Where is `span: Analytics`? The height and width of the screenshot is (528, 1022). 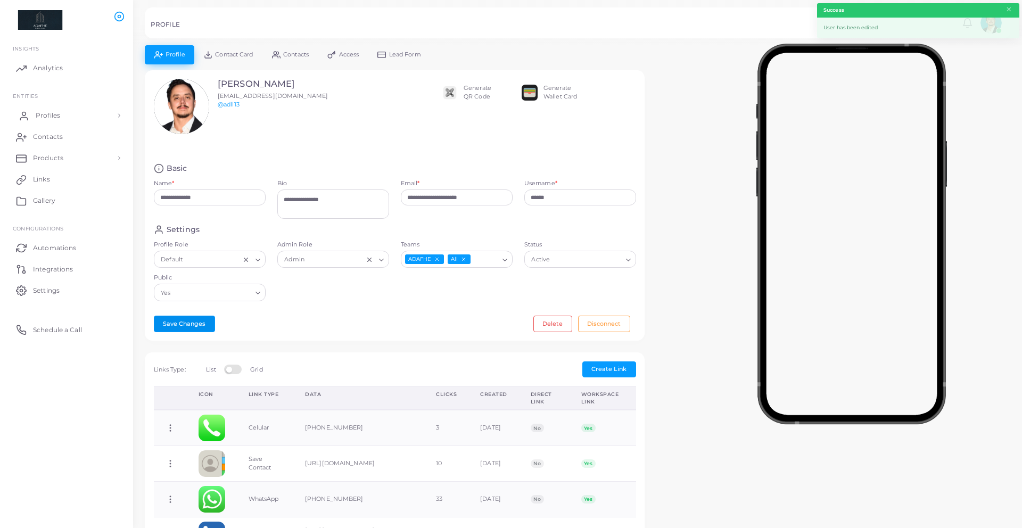
span: Analytics is located at coordinates (48, 68).